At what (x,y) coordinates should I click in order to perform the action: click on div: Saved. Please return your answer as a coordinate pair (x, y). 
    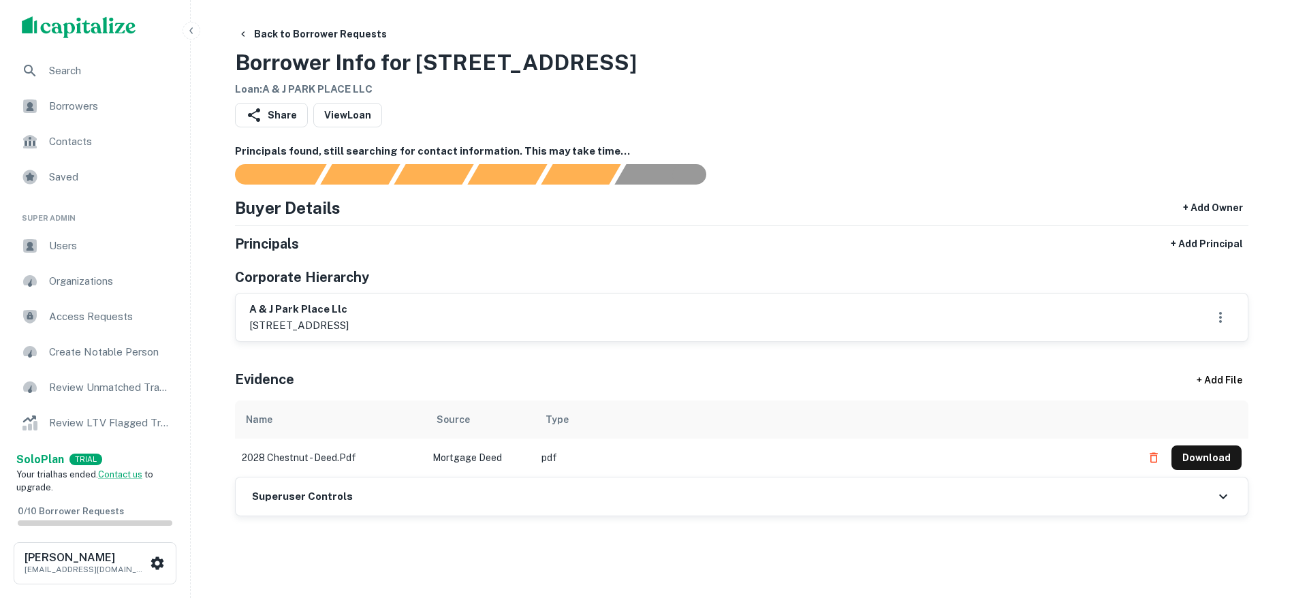
    Looking at the image, I should click on (95, 177).